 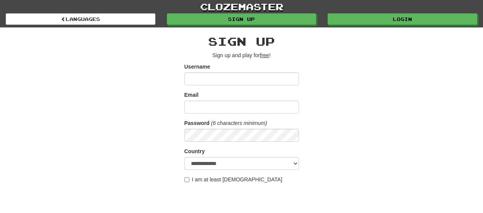 What do you see at coordinates (264, 55) in the screenshot?
I see `u: free` at bounding box center [264, 55].